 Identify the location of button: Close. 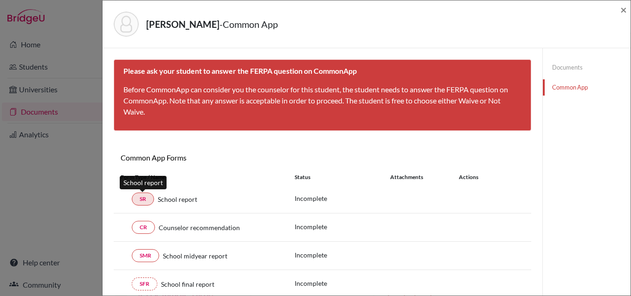
(623, 10).